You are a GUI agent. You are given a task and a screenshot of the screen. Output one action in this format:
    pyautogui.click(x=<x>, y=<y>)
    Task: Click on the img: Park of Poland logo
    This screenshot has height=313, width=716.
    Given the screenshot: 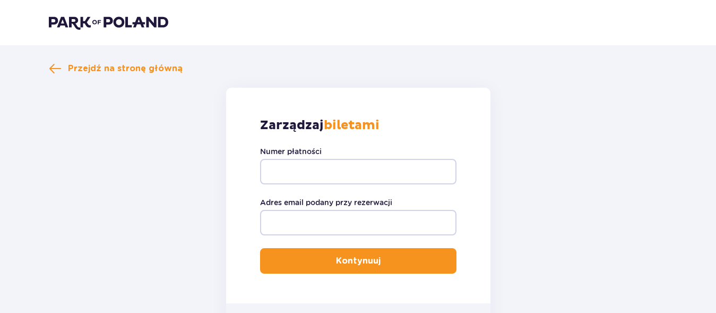 What is the action you would take?
    pyautogui.click(x=108, y=22)
    